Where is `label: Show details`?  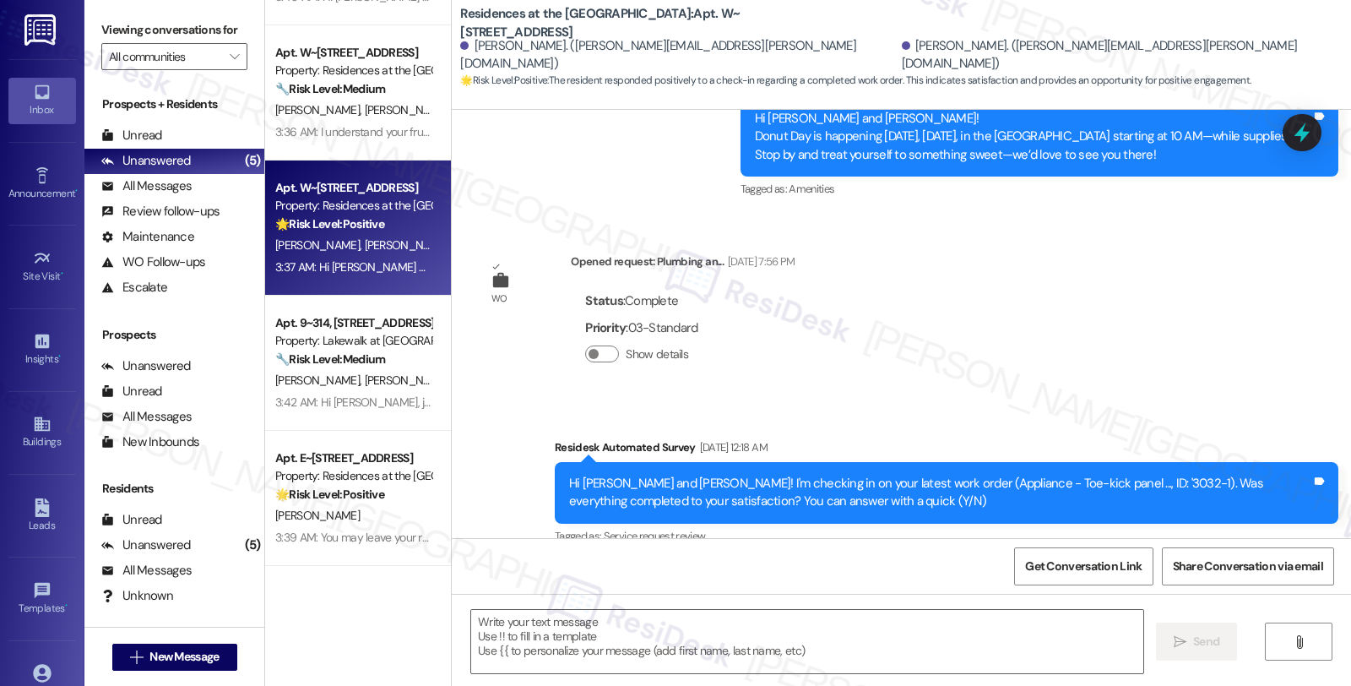 label: Show details is located at coordinates (657, 354).